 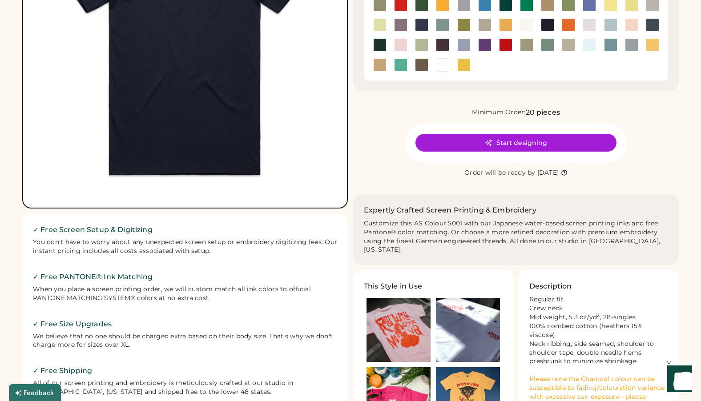 What do you see at coordinates (499, 113) in the screenshot?
I see `div: Minimum Order:` at bounding box center [499, 113].